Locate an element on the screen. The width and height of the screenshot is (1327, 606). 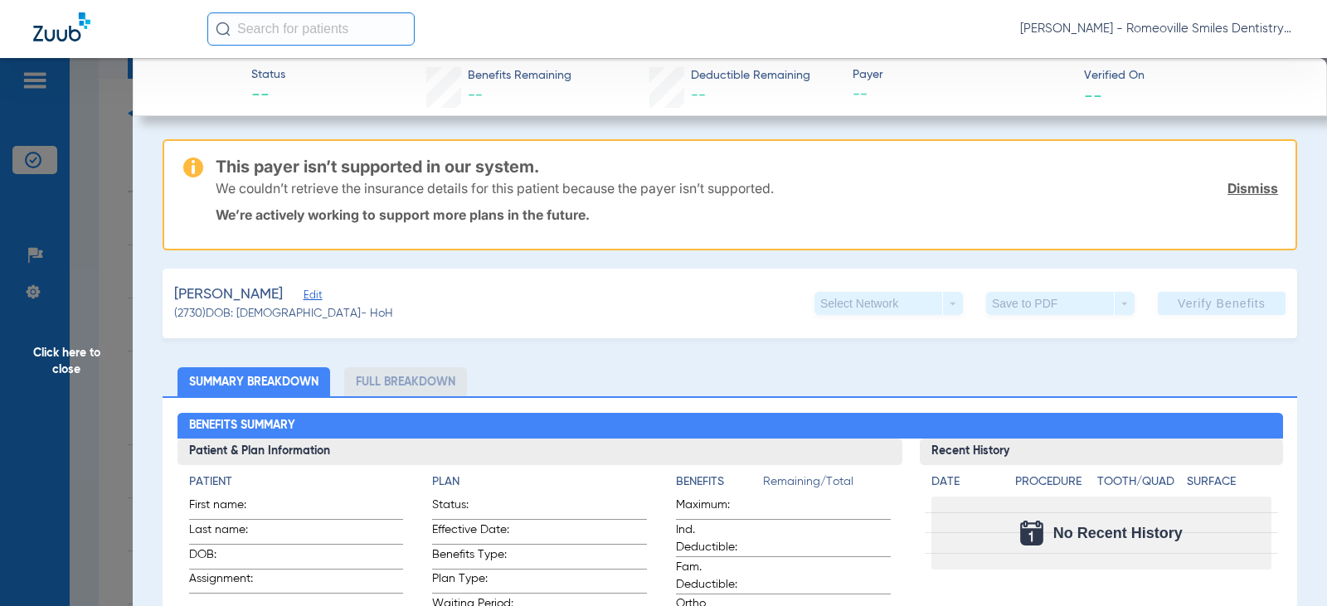
h4: Procedure is located at coordinates (1052, 482).